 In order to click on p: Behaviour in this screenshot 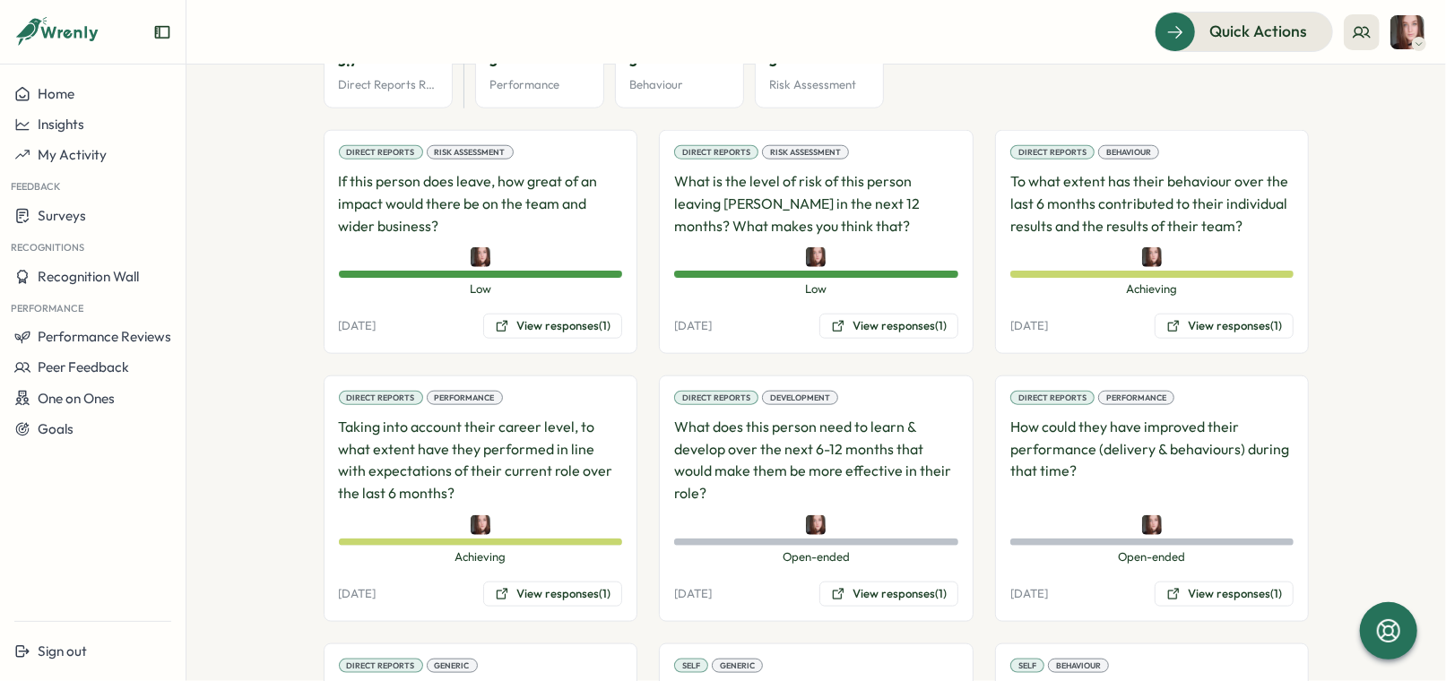, I will do `click(679, 85)`.